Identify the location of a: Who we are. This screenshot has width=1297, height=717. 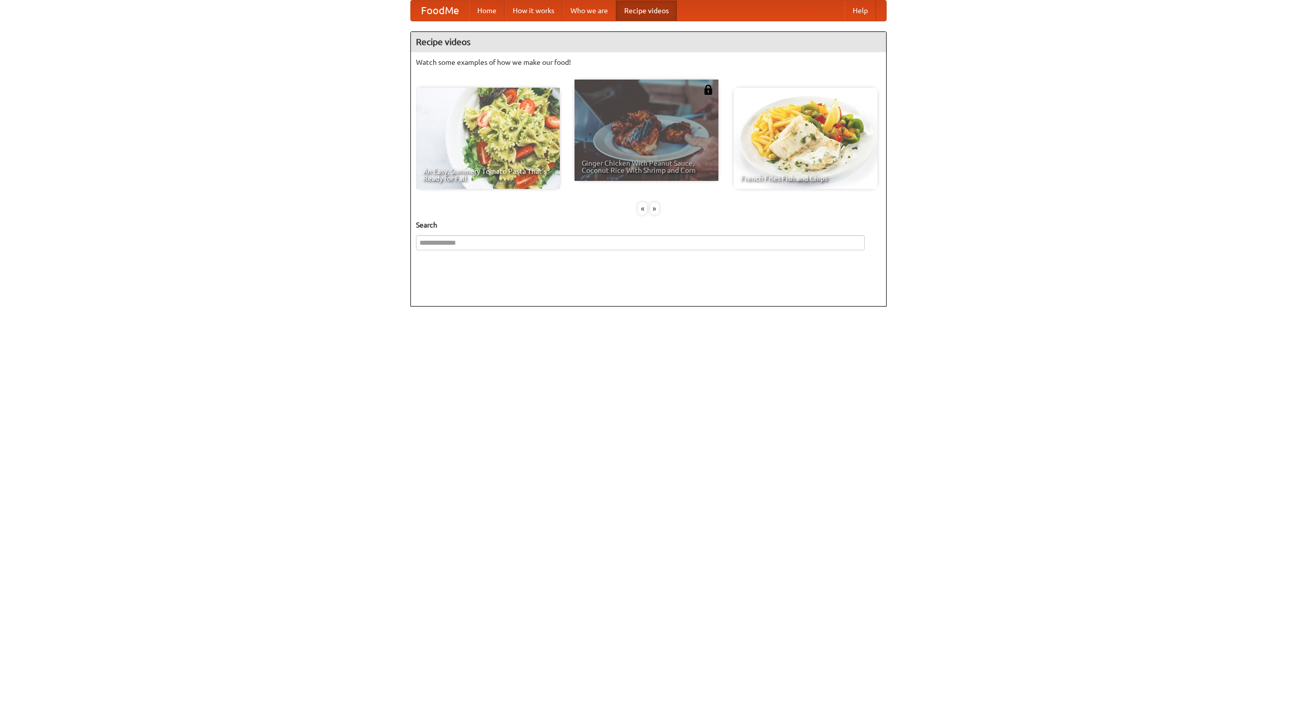
(589, 11).